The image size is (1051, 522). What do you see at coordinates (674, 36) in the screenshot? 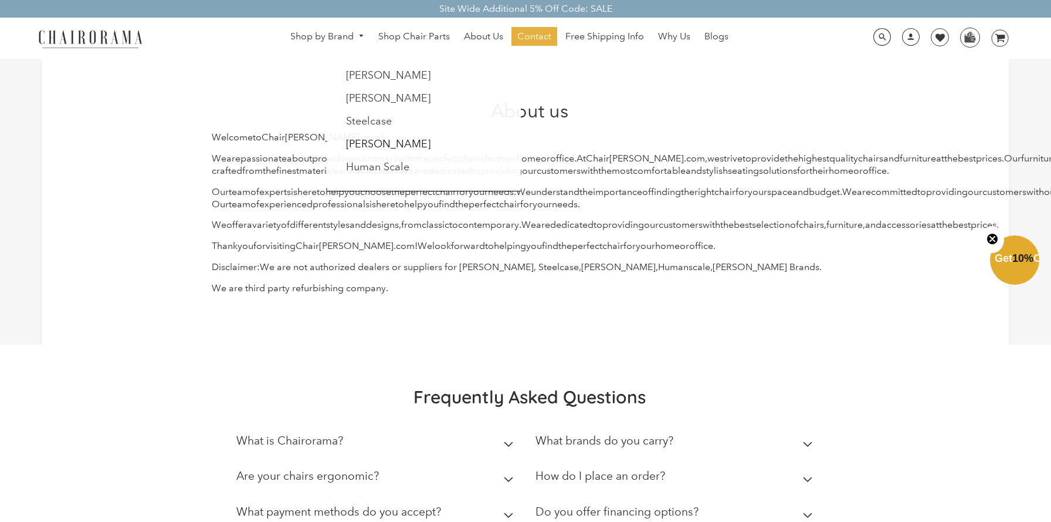
I see `span: Why Us` at bounding box center [674, 36].